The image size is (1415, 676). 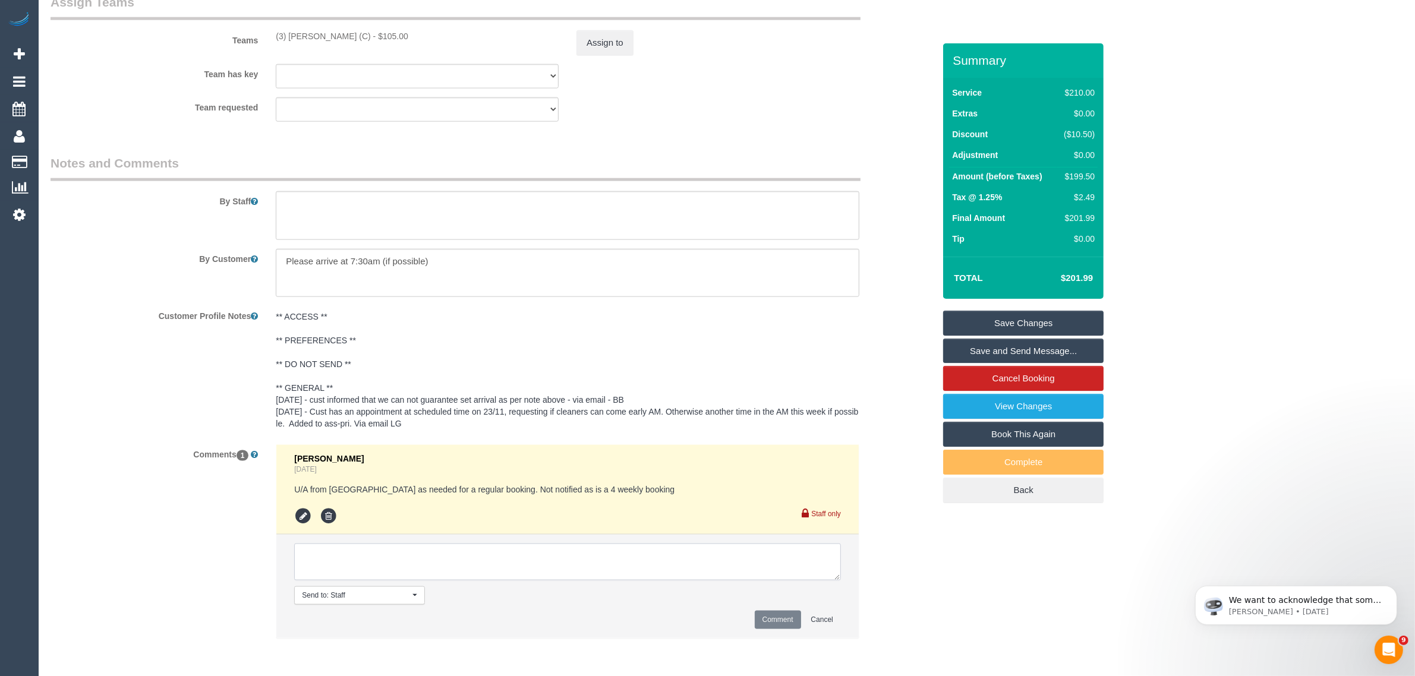 What do you see at coordinates (970, 134) in the screenshot?
I see `label: Discount` at bounding box center [970, 134].